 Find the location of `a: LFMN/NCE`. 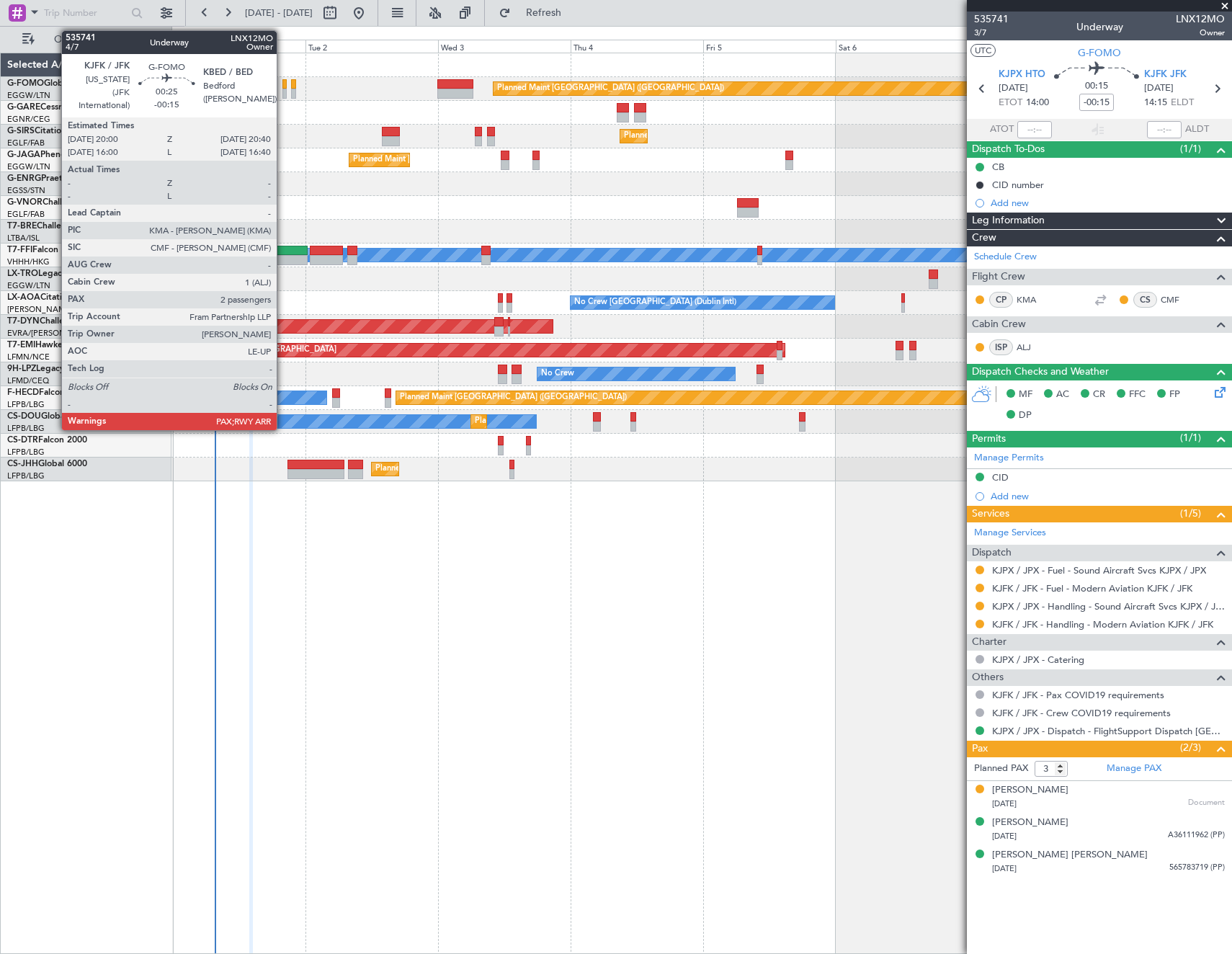

a: LFMN/NCE is located at coordinates (28, 357).